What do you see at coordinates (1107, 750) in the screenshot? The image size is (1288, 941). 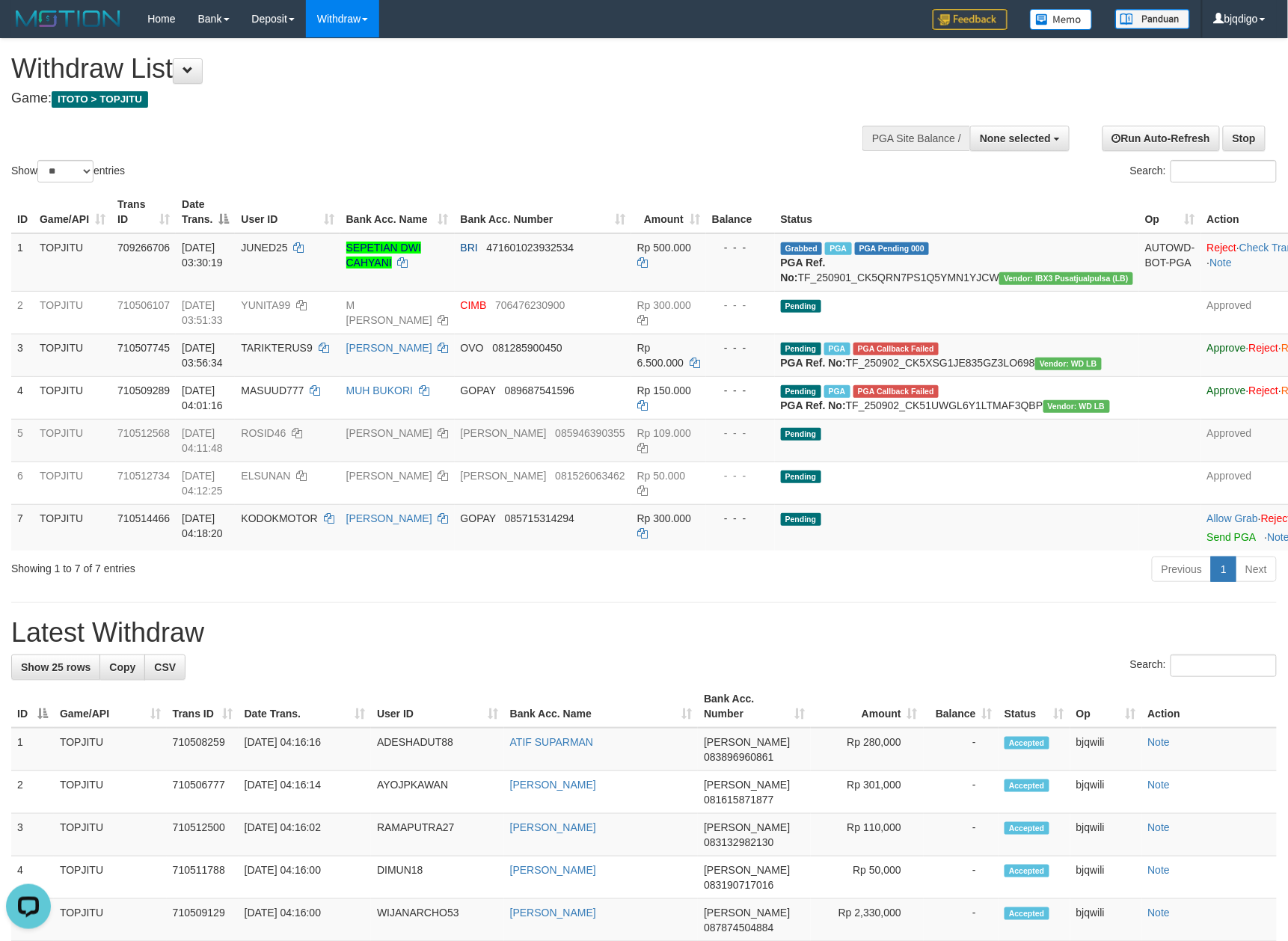 I see `td: bjqwili` at bounding box center [1107, 750].